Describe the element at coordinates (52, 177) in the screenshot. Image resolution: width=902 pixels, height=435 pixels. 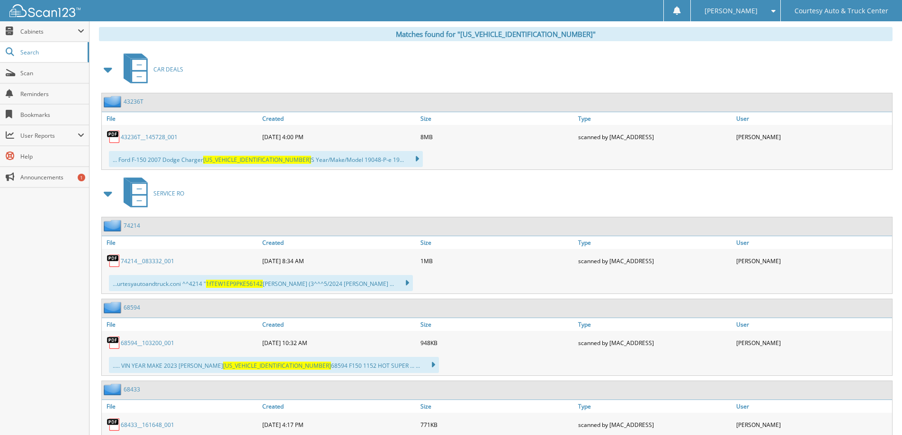
I see `span: Announcements` at that location.